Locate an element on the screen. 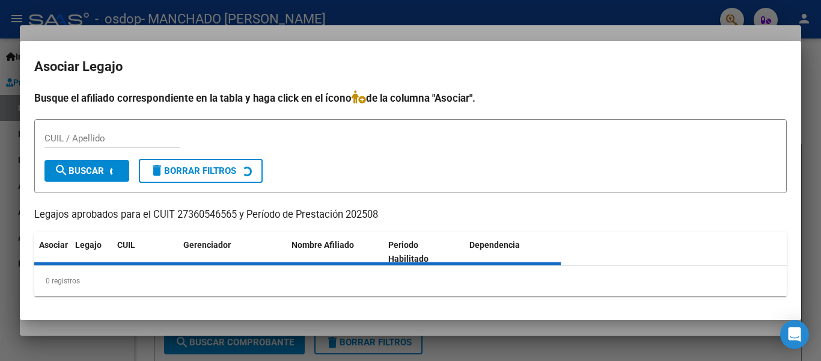  span: Legajo is located at coordinates (88, 245).